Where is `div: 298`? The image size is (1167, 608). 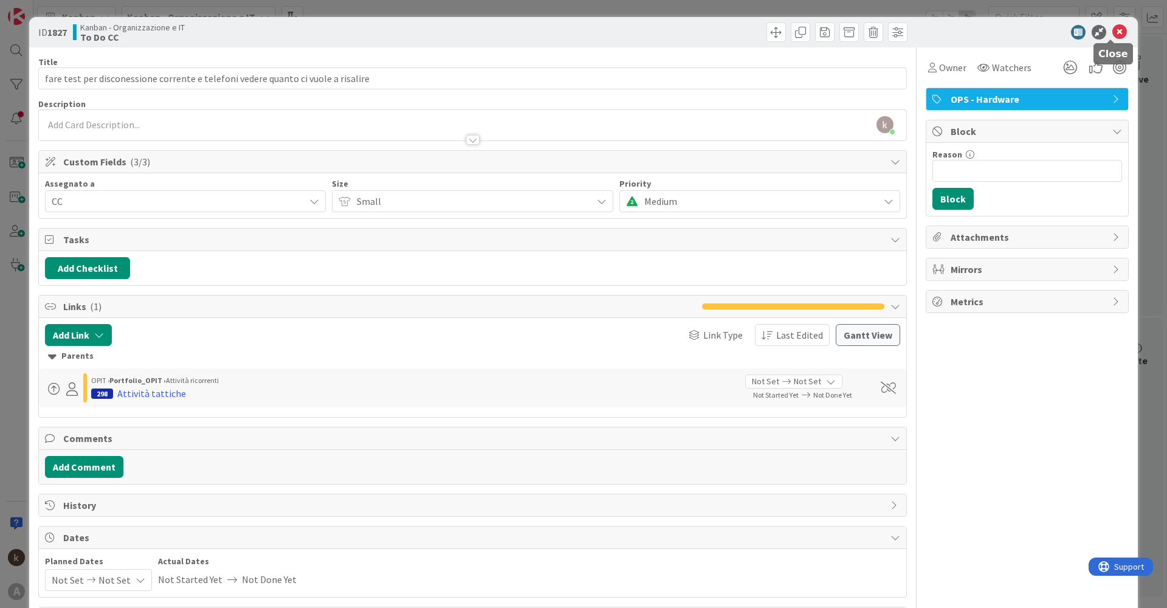
div: 298 is located at coordinates (102, 393).